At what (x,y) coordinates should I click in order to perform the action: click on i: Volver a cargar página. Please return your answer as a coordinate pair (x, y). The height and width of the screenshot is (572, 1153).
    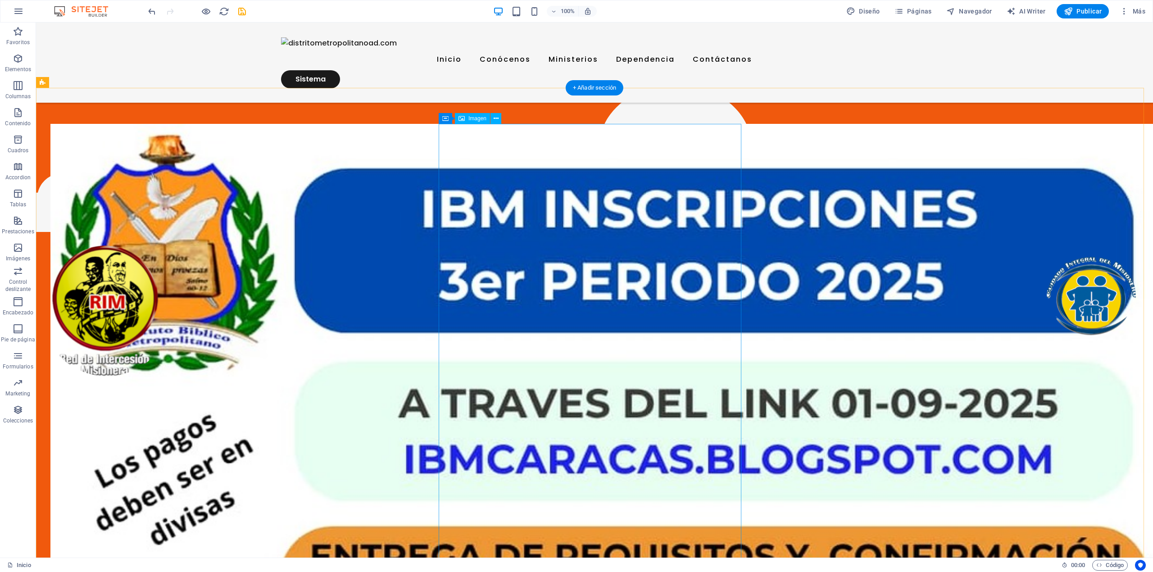
    Looking at the image, I should click on (224, 11).